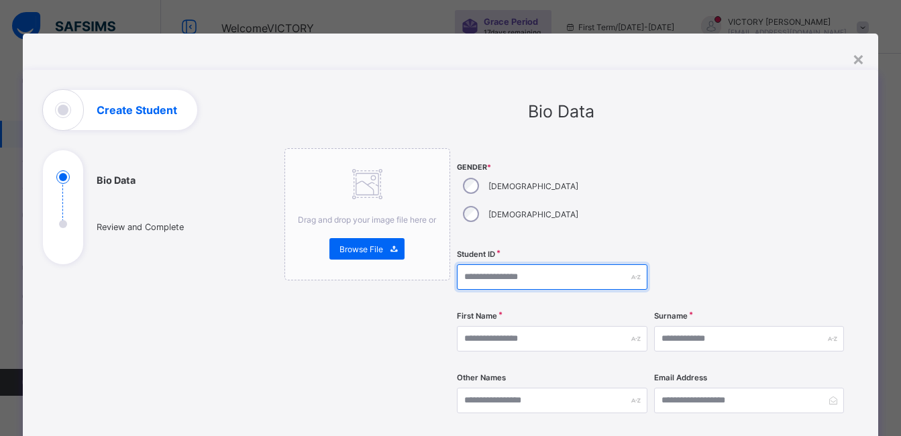 This screenshot has width=901, height=436. Describe the element at coordinates (552, 167) in the screenshot. I see `span: Gender` at that location.